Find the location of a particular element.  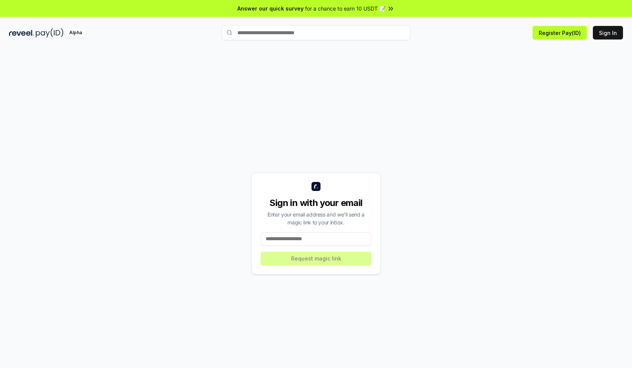

img: reveel_dark is located at coordinates (21, 33).